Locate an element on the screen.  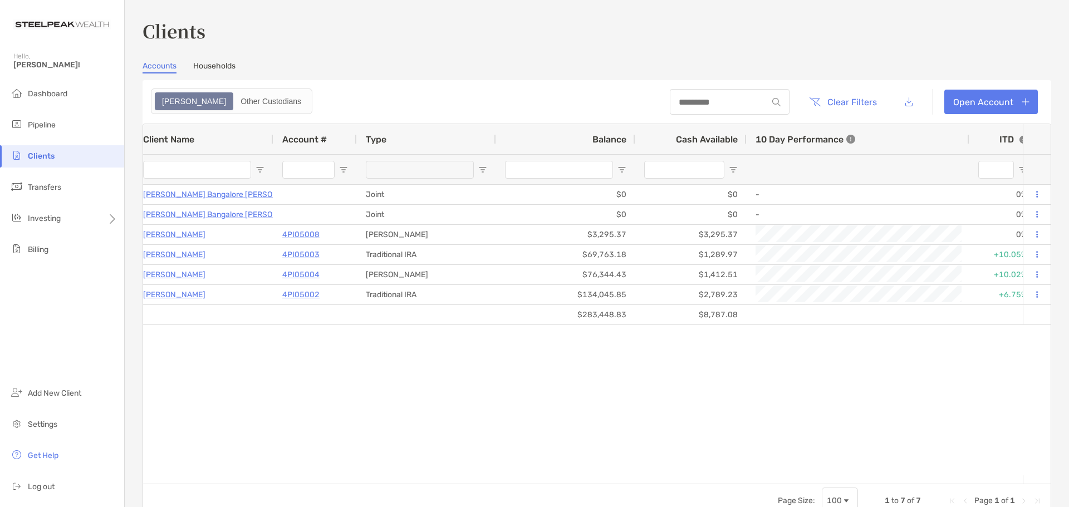
img: clients icon is located at coordinates (17, 155).